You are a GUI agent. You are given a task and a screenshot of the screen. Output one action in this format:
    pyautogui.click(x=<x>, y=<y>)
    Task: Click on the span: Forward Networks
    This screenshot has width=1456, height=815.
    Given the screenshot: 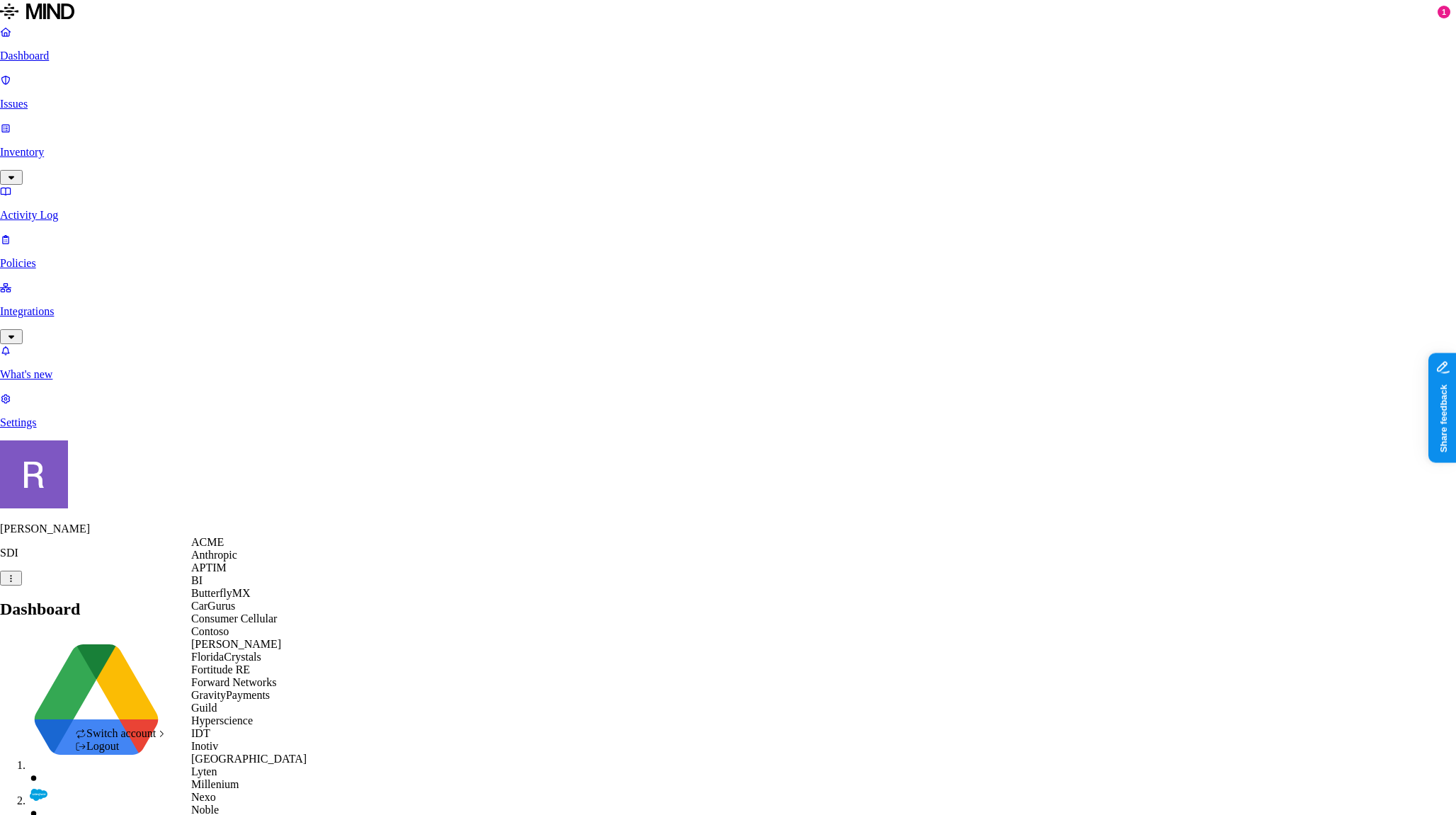 What is the action you would take?
    pyautogui.click(x=234, y=682)
    